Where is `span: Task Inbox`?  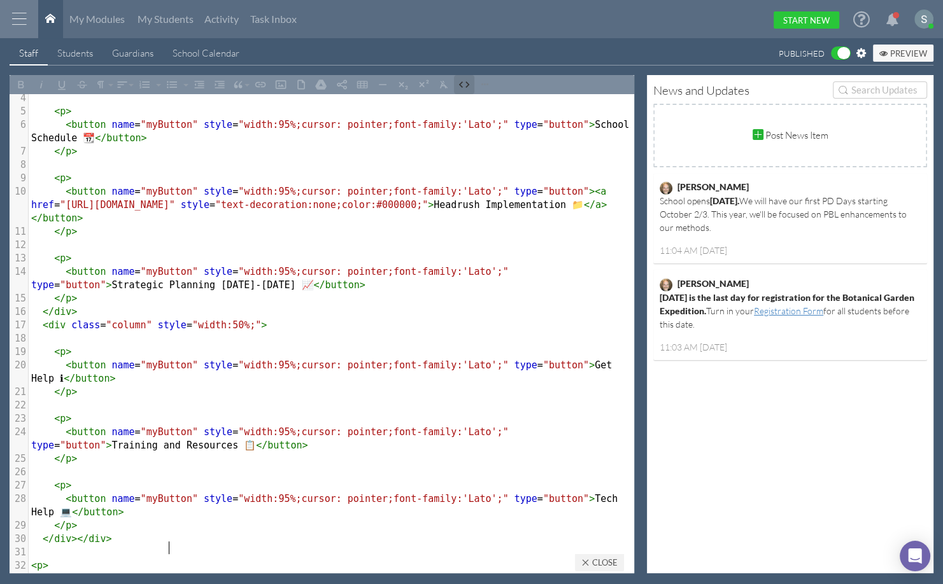 span: Task Inbox is located at coordinates (273, 18).